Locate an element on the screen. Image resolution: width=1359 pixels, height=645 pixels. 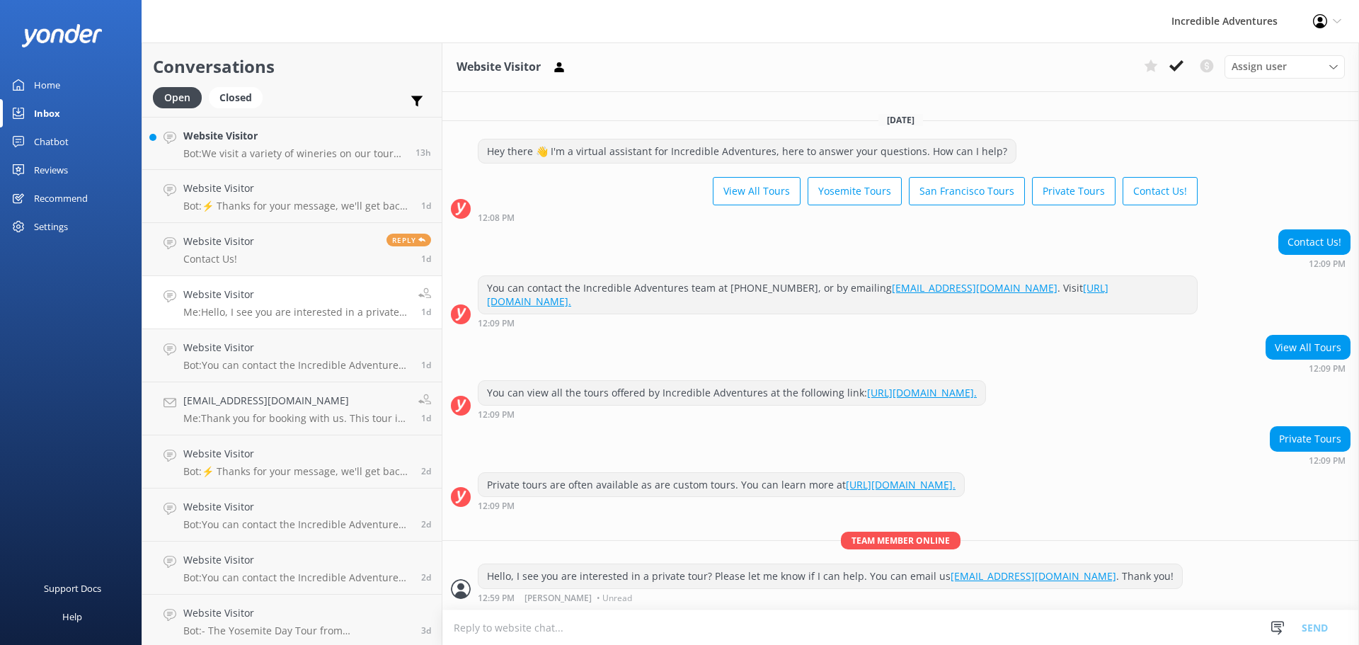
strong: 12:59 PM is located at coordinates (496, 598).